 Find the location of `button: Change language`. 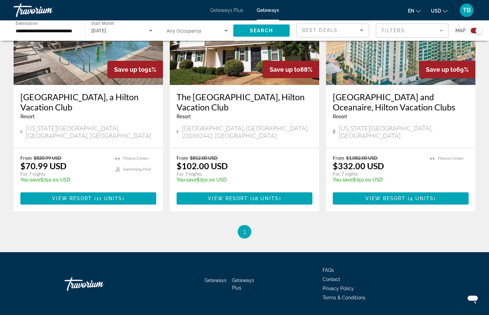

button: Change language is located at coordinates (414, 11).